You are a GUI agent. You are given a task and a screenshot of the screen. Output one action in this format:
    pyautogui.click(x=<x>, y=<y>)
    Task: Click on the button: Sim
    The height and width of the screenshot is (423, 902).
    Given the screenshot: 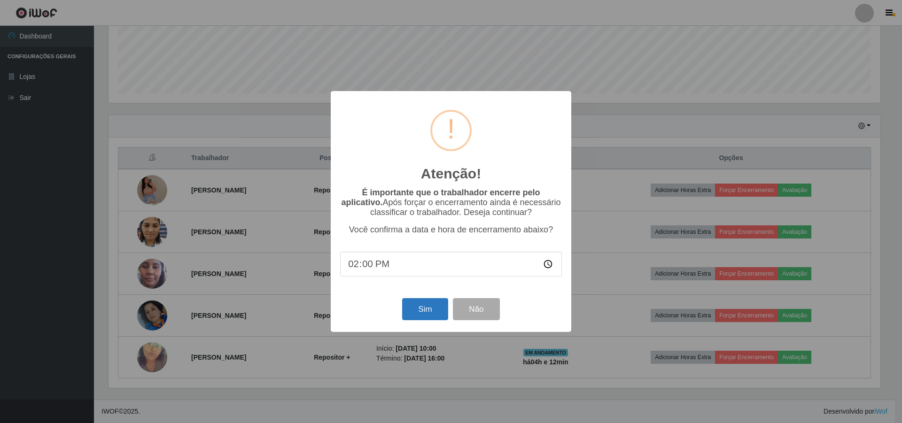 What is the action you would take?
    pyautogui.click(x=425, y=309)
    